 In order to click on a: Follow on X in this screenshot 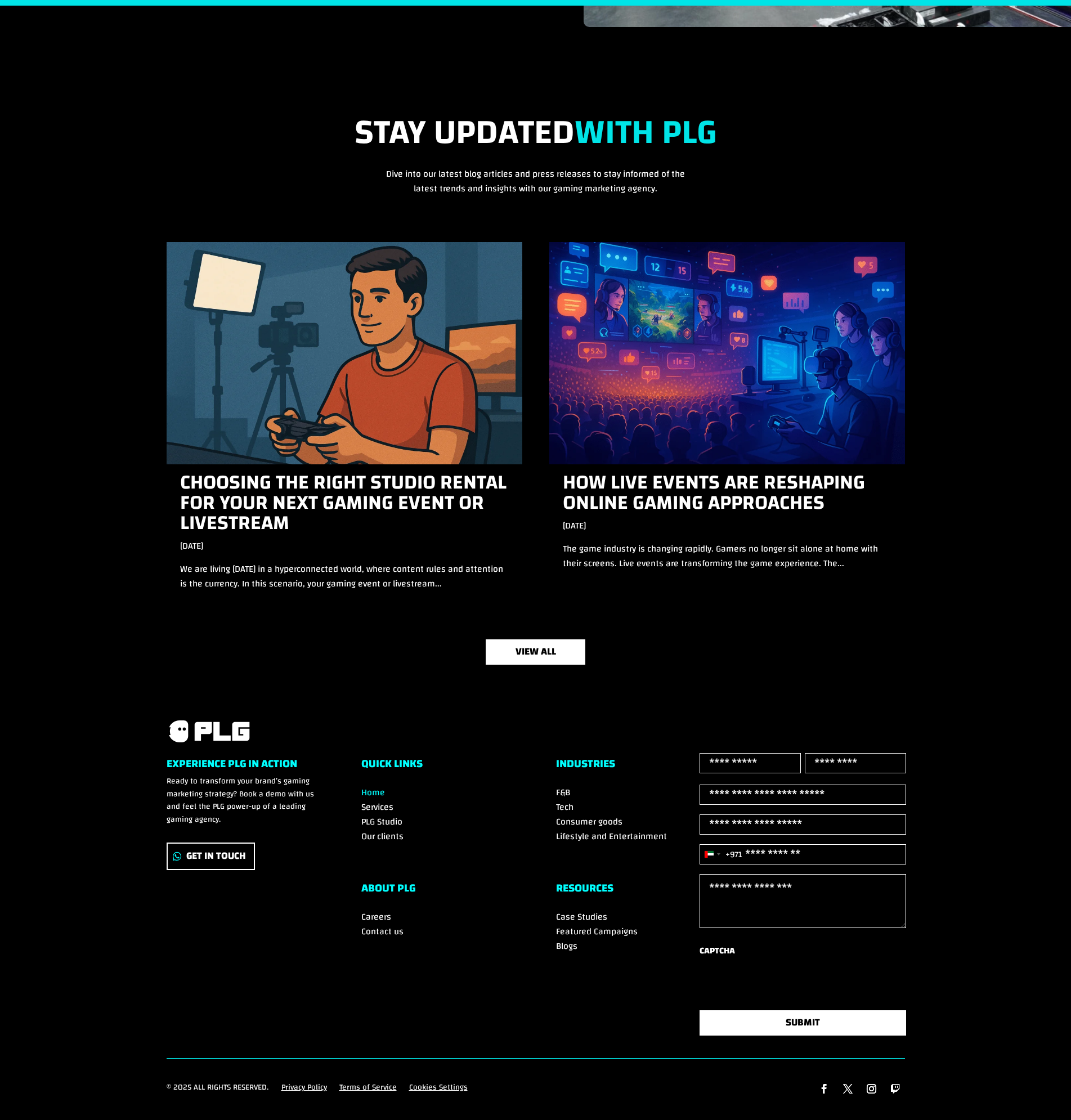, I will do `click(847, 1089)`.